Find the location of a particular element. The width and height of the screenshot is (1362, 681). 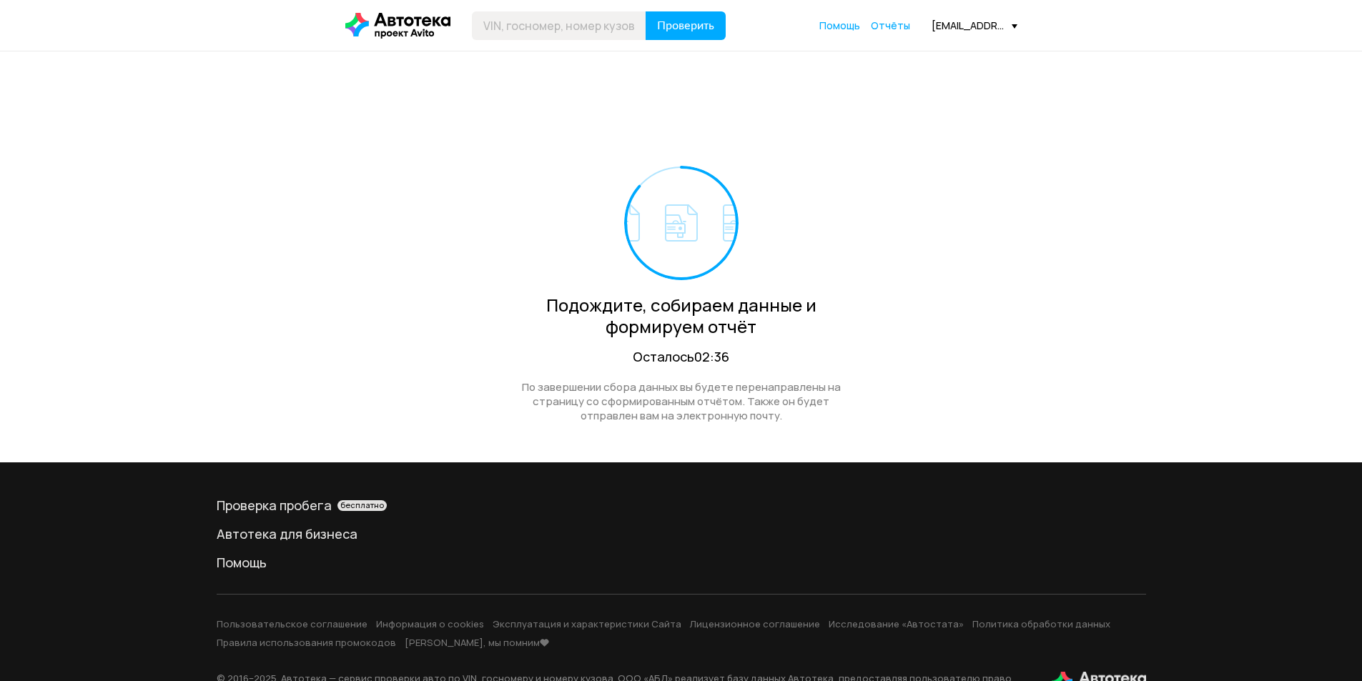

span: Проверить is located at coordinates (686, 26).